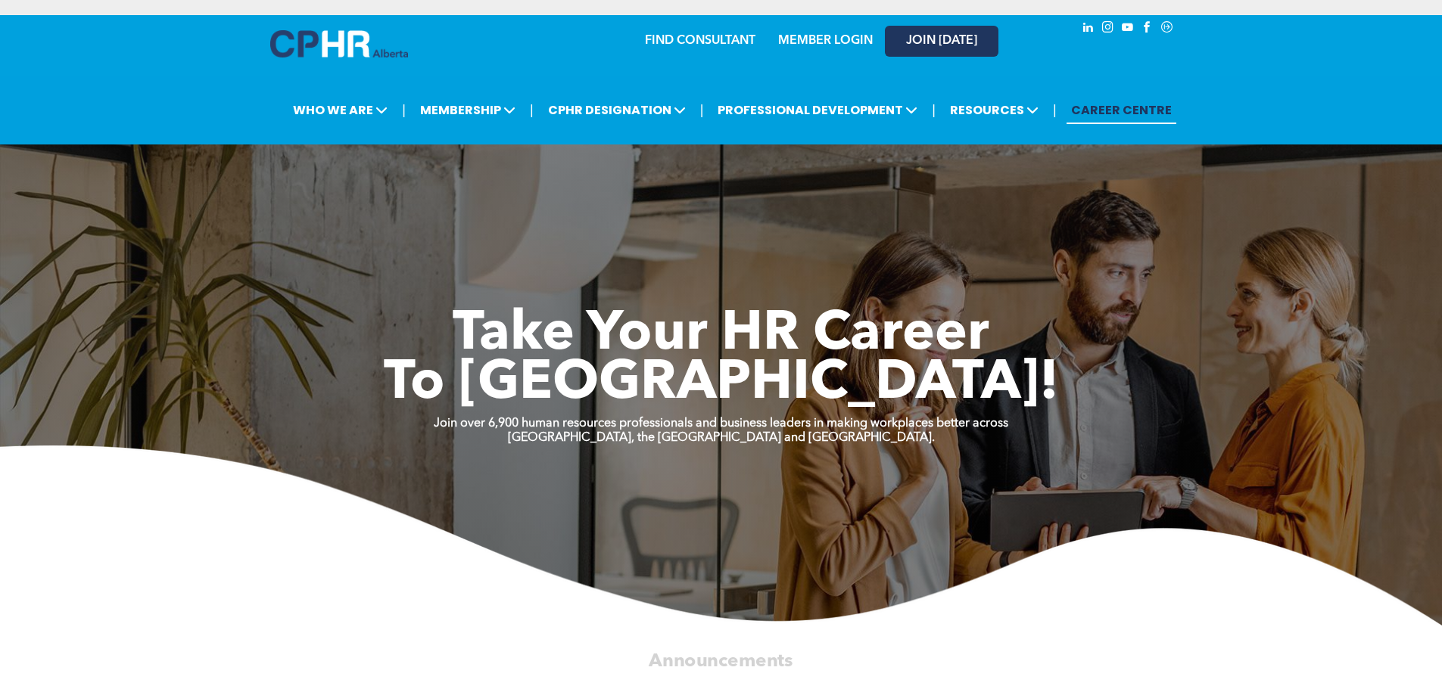  I want to click on span: WHO WE ARE, so click(340, 110).